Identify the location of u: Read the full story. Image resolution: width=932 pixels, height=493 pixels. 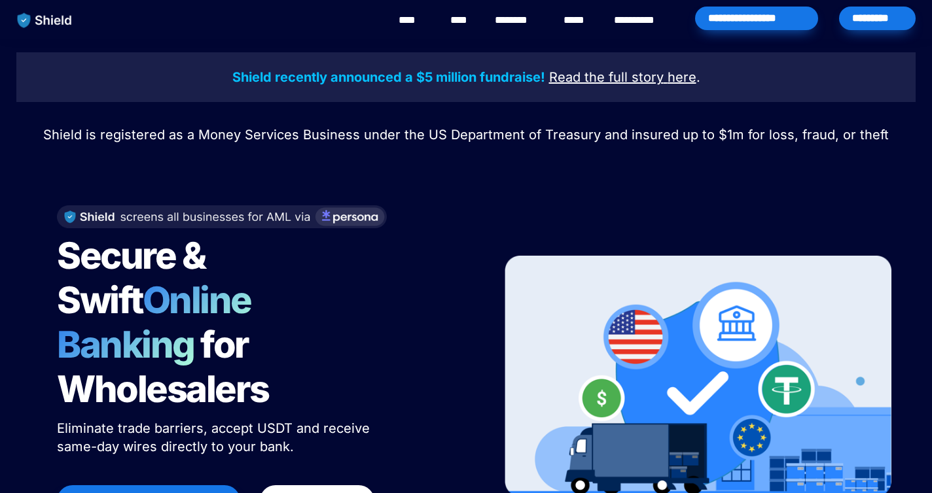
(606, 77).